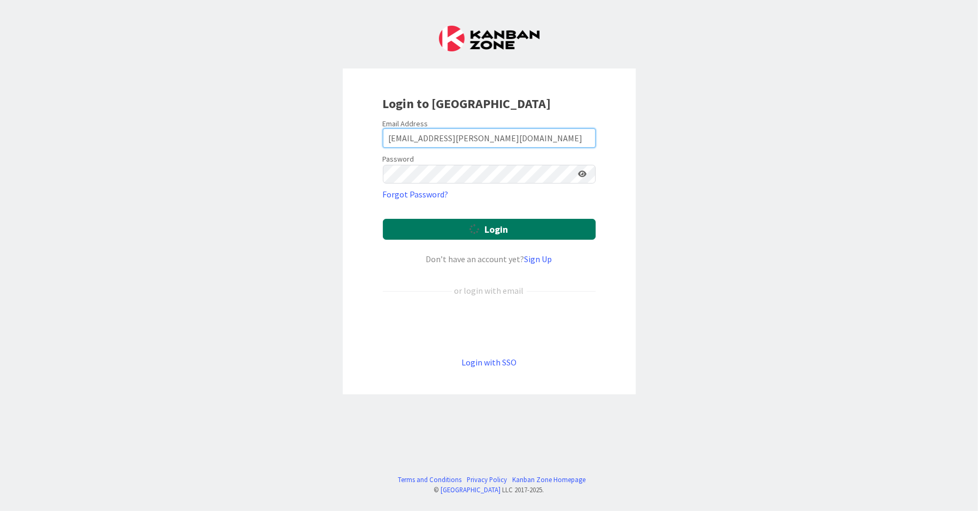  I want to click on div: Don’t have an account yet?, so click(489, 259).